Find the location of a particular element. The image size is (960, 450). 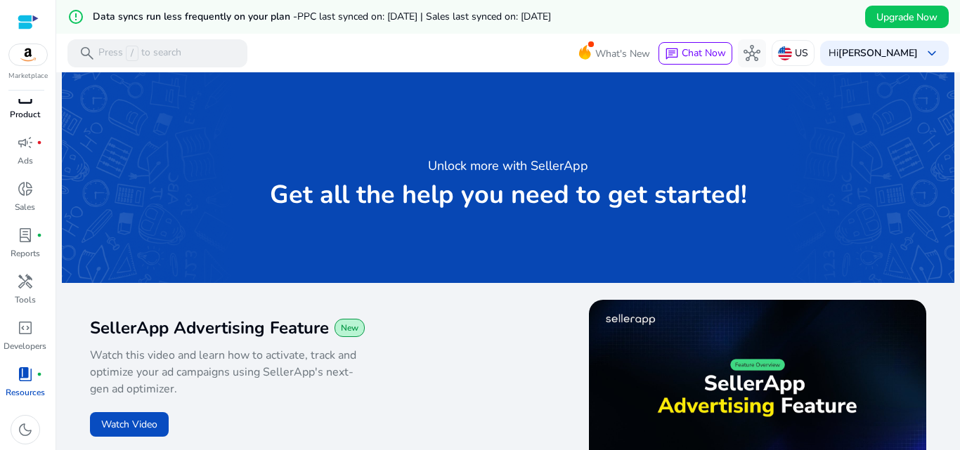

span: lab_profile is located at coordinates (25, 235).